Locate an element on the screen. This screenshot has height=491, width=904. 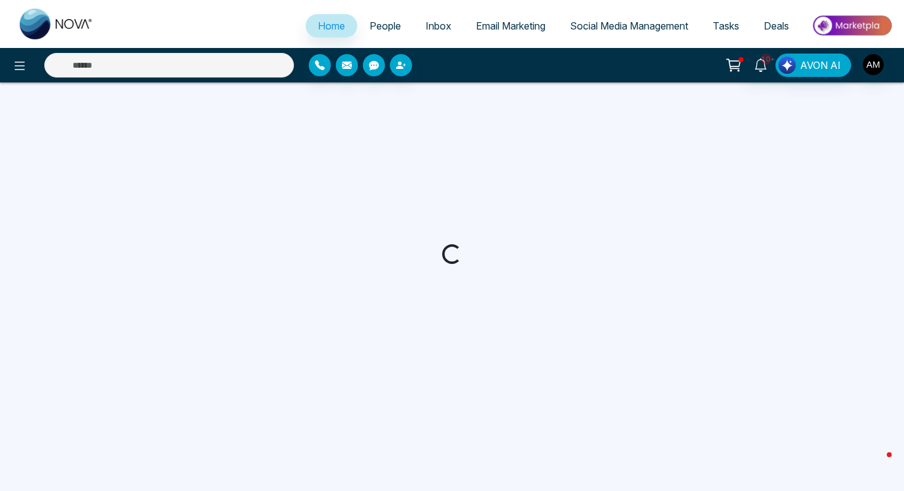
span: Home is located at coordinates (331, 26).